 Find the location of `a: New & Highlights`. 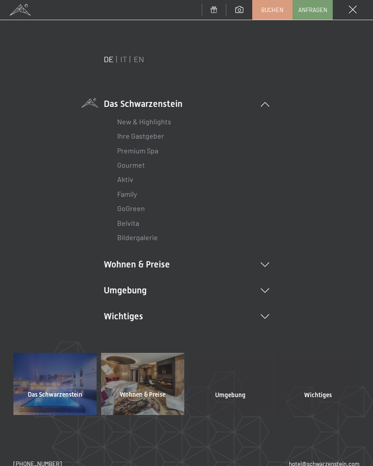

a: New & Highlights is located at coordinates (144, 121).